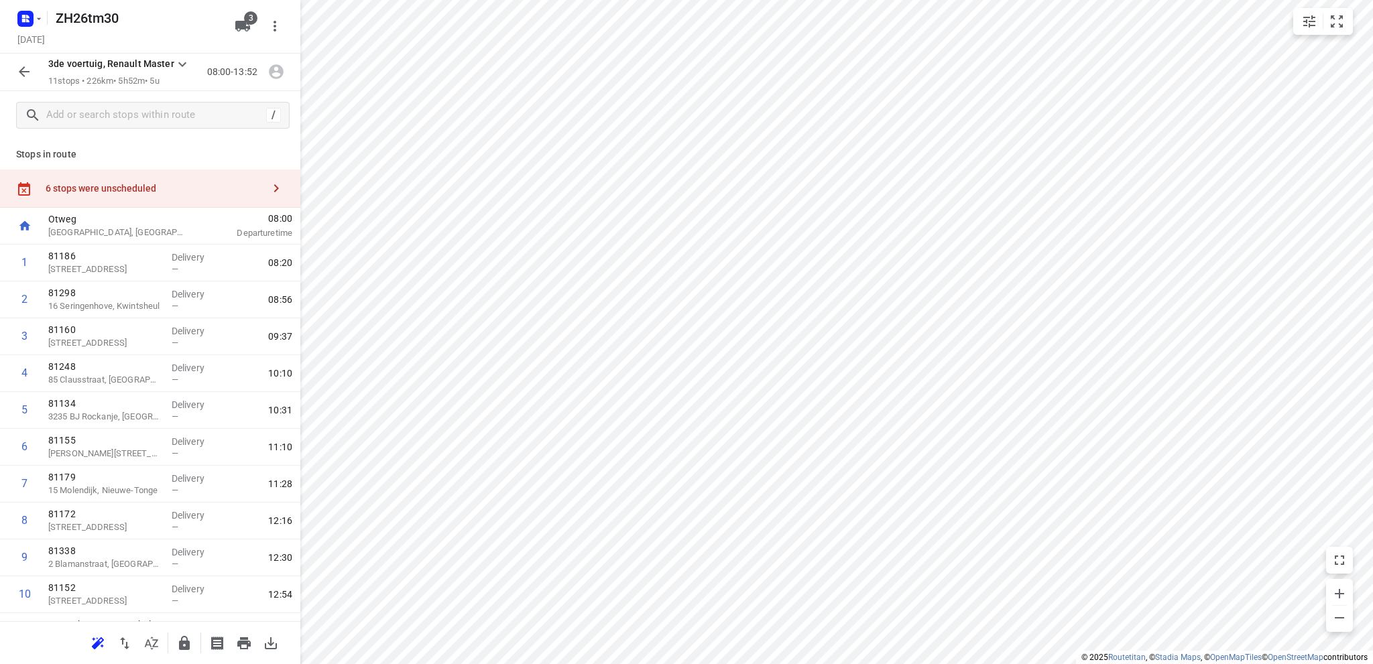 Image resolution: width=1373 pixels, height=664 pixels. Describe the element at coordinates (24, 262) in the screenshot. I see `div: 1` at that location.